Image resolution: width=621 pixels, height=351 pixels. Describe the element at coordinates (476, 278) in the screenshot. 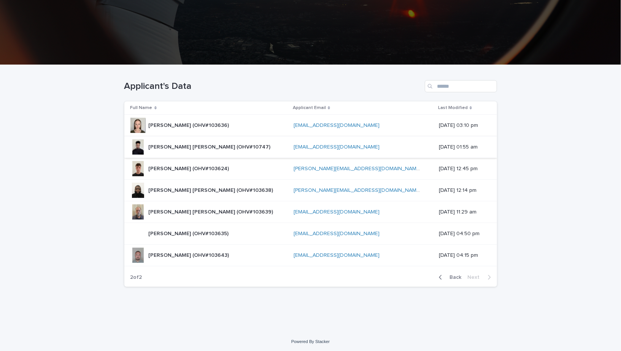

I see `span: Next` at that location.